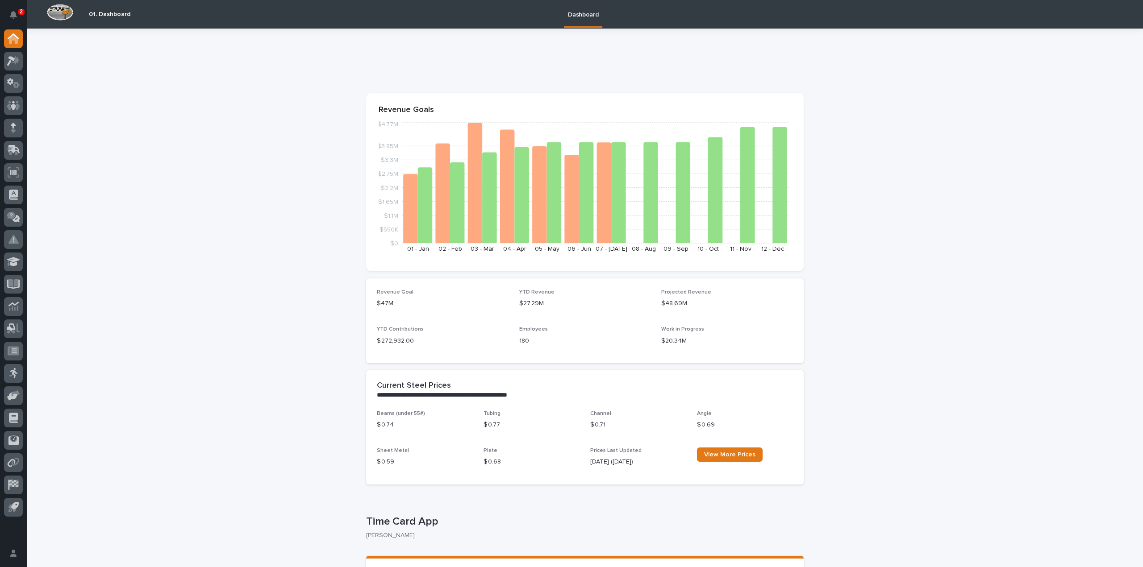  I want to click on tspan: $1.65M, so click(388, 202).